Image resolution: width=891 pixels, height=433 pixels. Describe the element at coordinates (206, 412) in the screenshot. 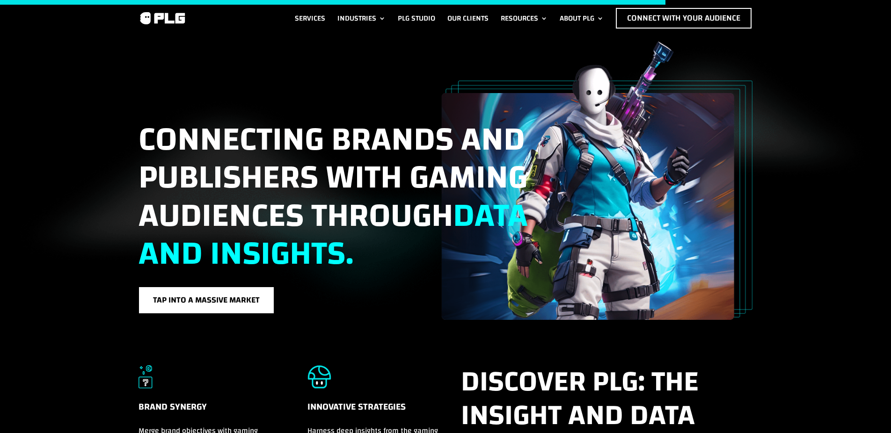

I see `h5: Brand Synergy` at that location.